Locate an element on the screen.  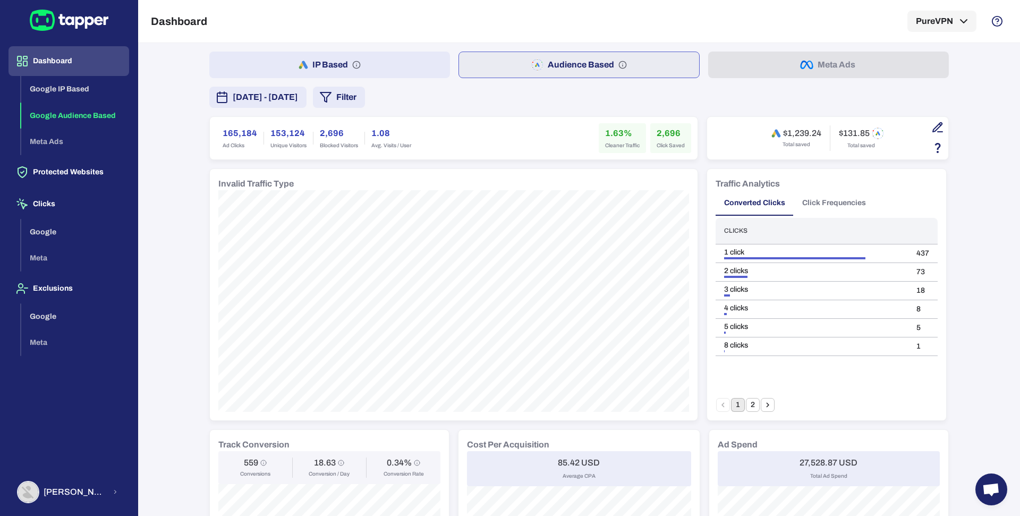
div: 2 clicks is located at coordinates (812, 271).